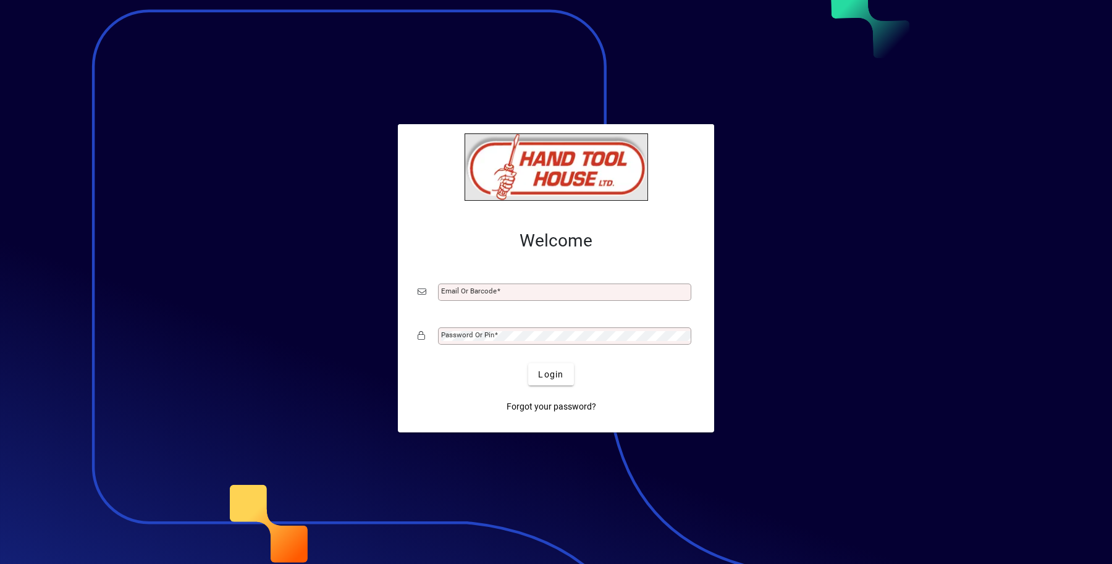 Image resolution: width=1112 pixels, height=564 pixels. What do you see at coordinates (550, 374) in the screenshot?
I see `button: Login` at bounding box center [550, 374].